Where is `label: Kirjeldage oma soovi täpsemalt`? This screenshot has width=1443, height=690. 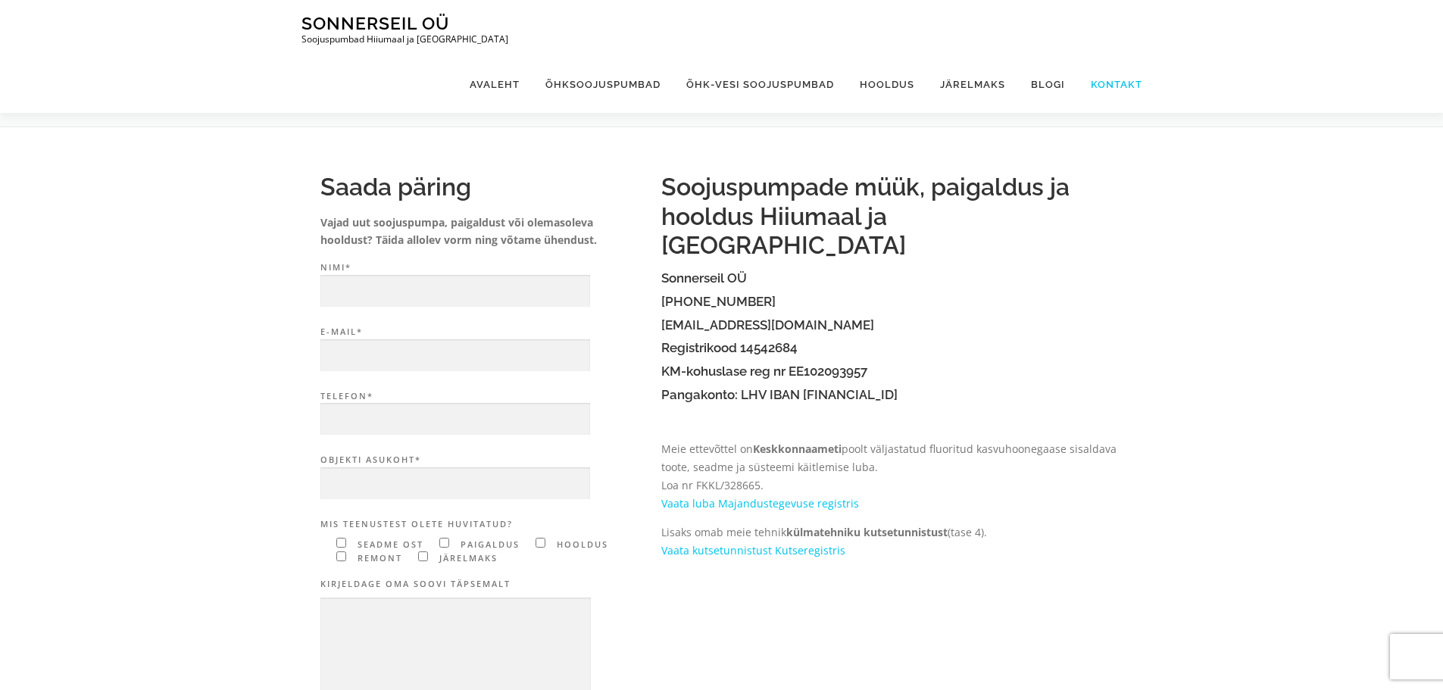 label: Kirjeldage oma soovi täpsemalt is located at coordinates (483, 584).